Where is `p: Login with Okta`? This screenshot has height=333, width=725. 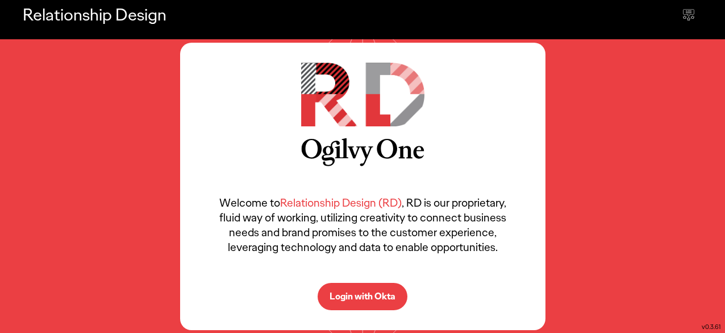
p: Login with Okta is located at coordinates (363, 296).